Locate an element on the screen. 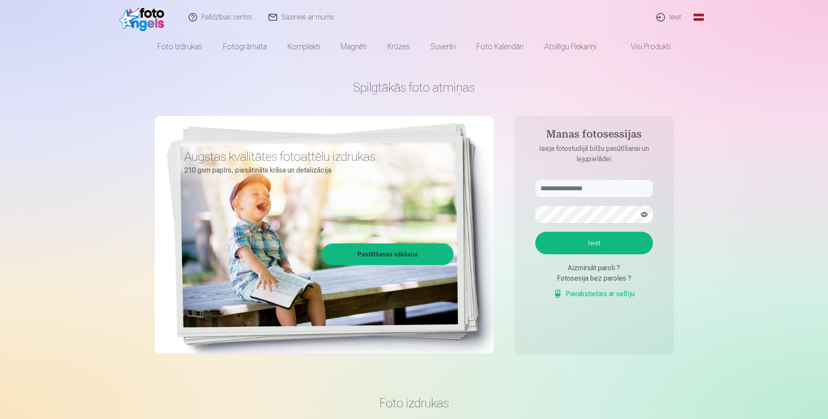 Image resolution: width=828 pixels, height=419 pixels. a: Atslēgu piekariņi is located at coordinates (571, 47).